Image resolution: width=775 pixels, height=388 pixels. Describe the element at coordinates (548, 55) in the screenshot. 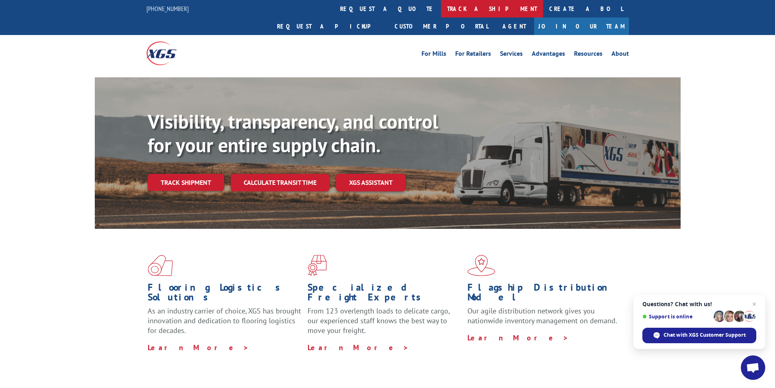

I see `a: Advantages` at that location.